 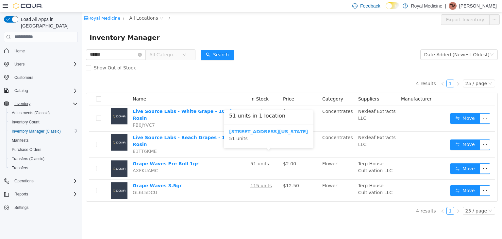 I want to click on span: Reports, so click(x=45, y=194).